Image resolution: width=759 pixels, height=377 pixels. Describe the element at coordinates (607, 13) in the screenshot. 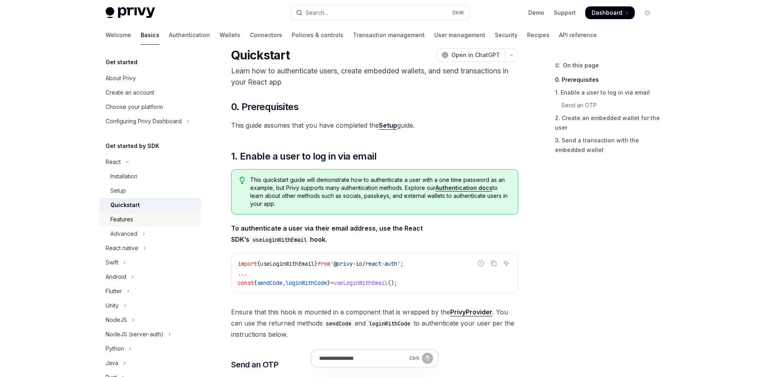

I see `span: Dashboard` at that location.